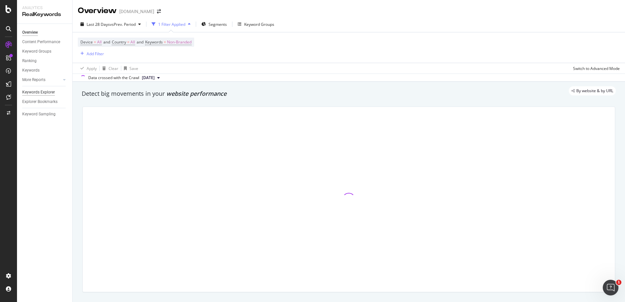 The height and width of the screenshot is (302, 625). I want to click on span: Last 28 Days, so click(98, 24).